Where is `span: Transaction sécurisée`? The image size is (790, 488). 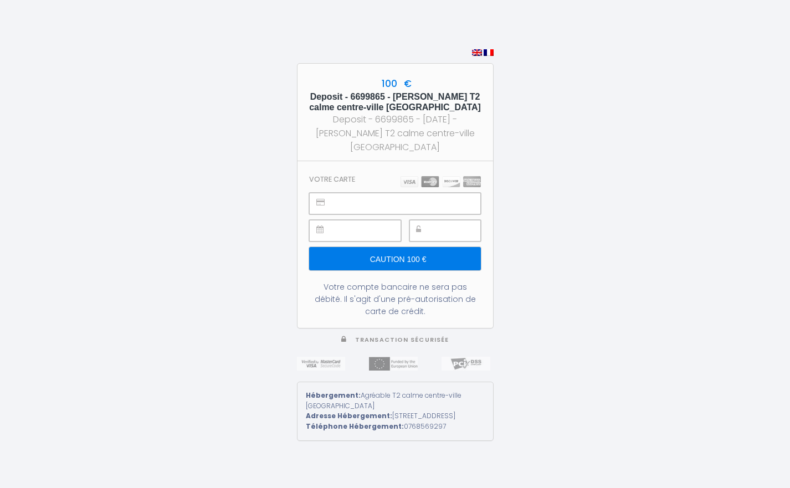 span: Transaction sécurisée is located at coordinates (402, 340).